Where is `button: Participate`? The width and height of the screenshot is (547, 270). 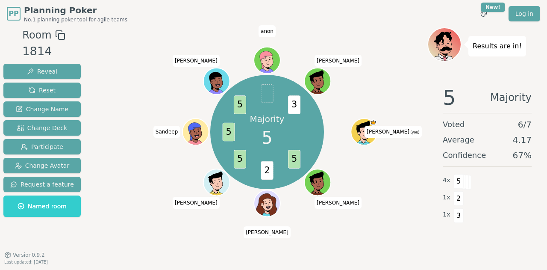 button: Participate is located at coordinates (42, 147).